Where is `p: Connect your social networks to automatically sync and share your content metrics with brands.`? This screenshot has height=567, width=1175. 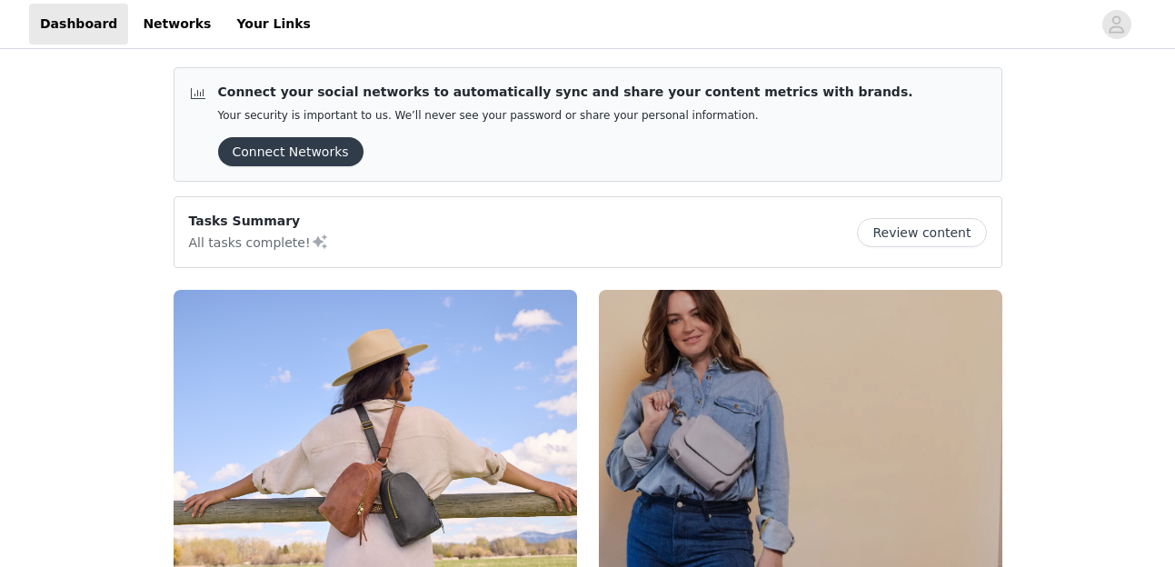
p: Connect your social networks to automatically sync and share your content metrics with brands. is located at coordinates (565, 92).